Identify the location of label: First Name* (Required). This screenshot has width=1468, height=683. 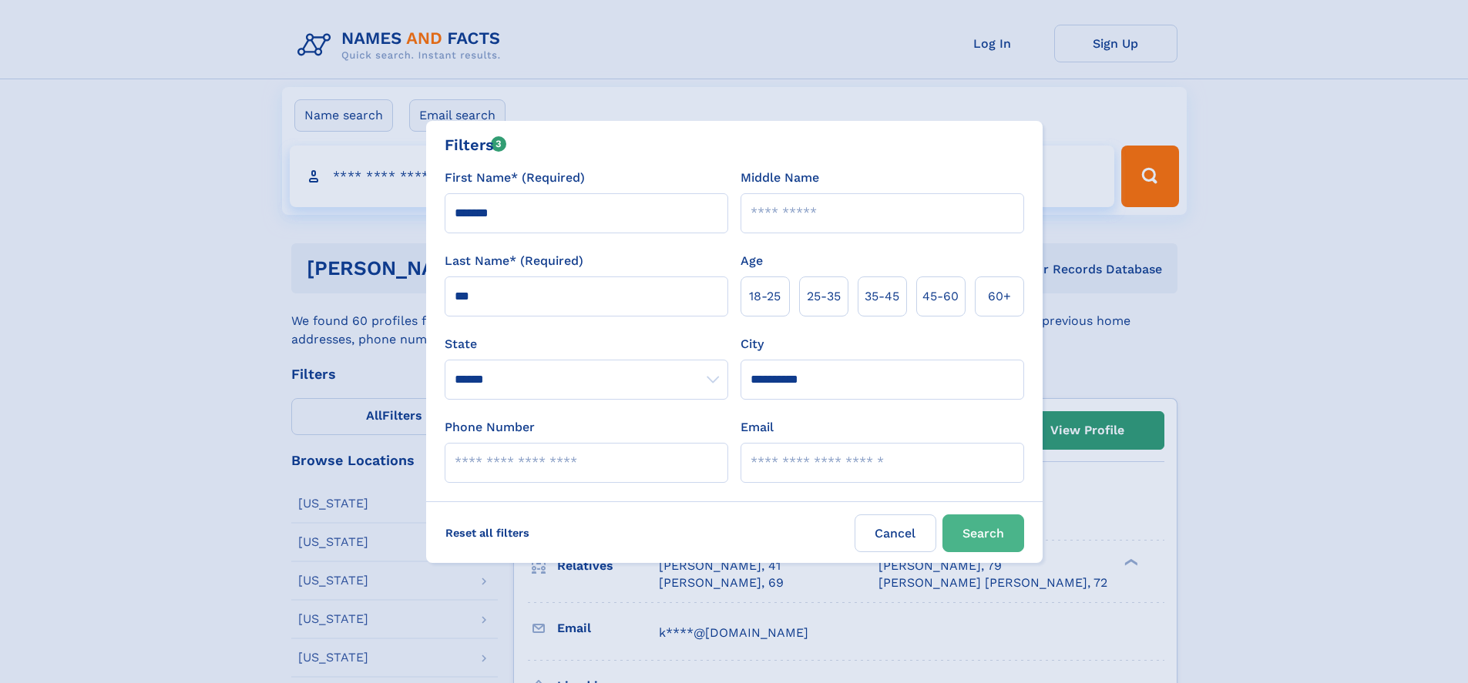
(515, 178).